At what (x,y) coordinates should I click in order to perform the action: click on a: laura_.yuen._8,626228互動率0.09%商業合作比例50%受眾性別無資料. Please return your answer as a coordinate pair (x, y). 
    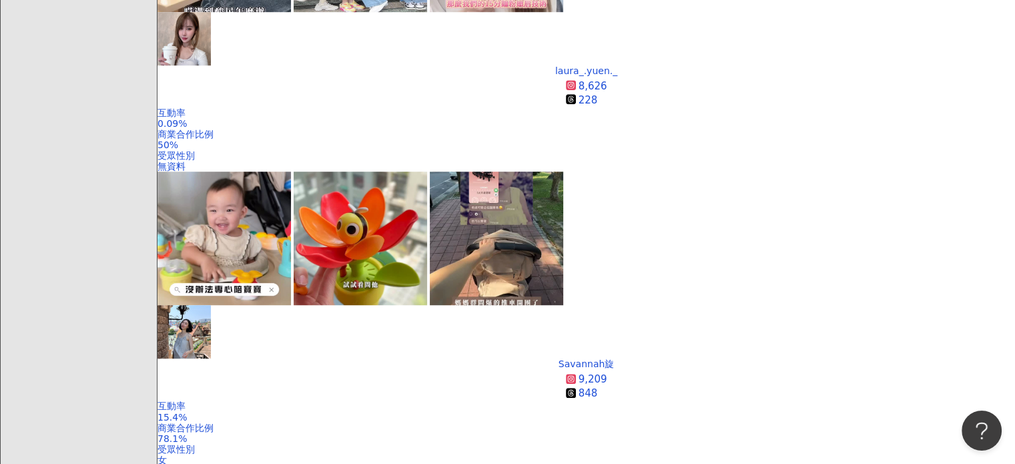
    Looking at the image, I should click on (586, 119).